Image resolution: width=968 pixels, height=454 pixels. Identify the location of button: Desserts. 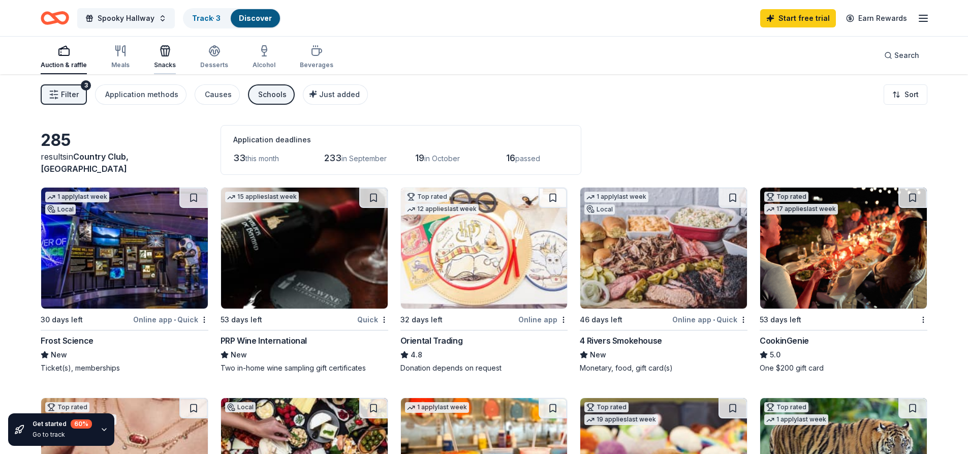
(214, 57).